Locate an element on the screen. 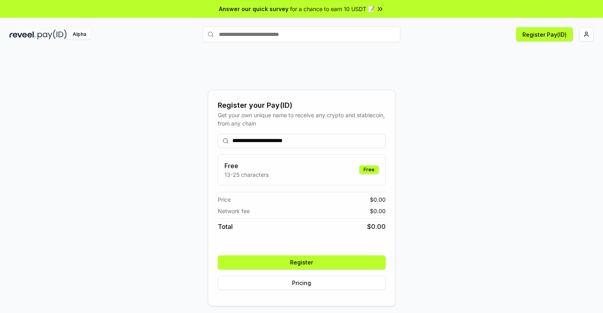  h3: Free is located at coordinates (247, 166).